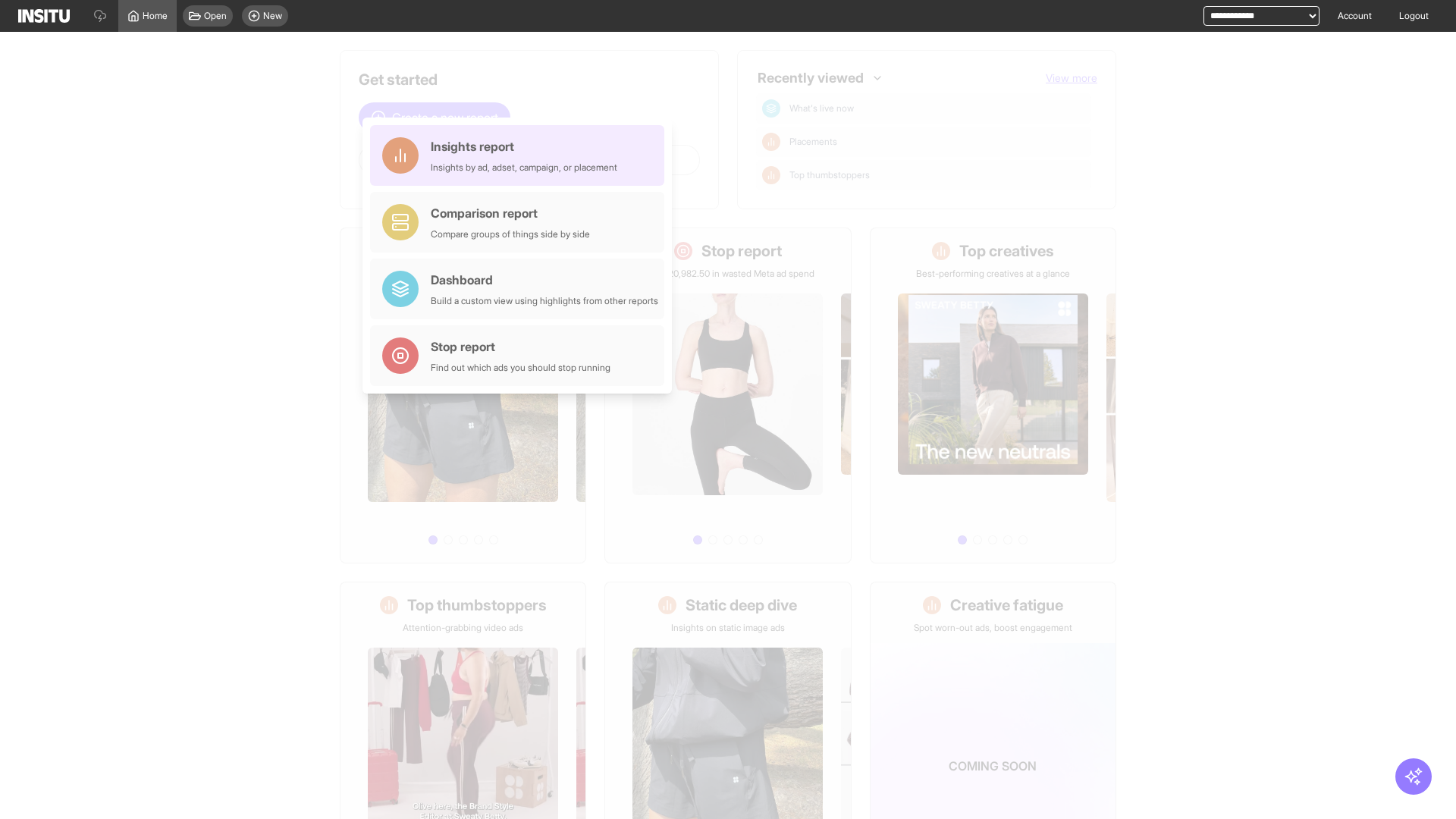 The width and height of the screenshot is (1456, 819). Describe the element at coordinates (544, 301) in the screenshot. I see `div: Build a custom view using highlights from other reports` at that location.